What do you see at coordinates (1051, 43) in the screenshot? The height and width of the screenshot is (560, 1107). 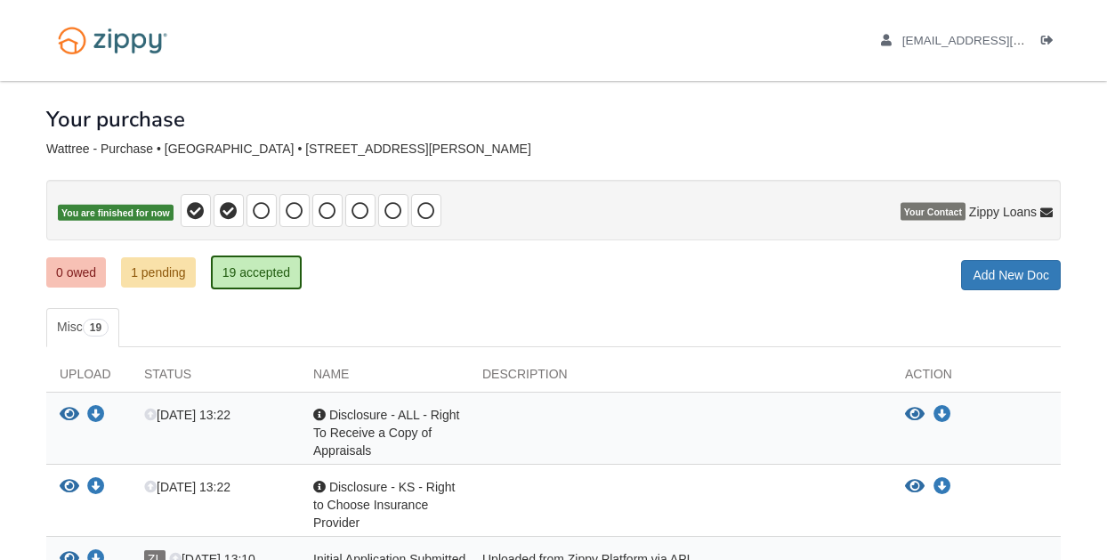 I see `a: Log out` at bounding box center [1051, 43].